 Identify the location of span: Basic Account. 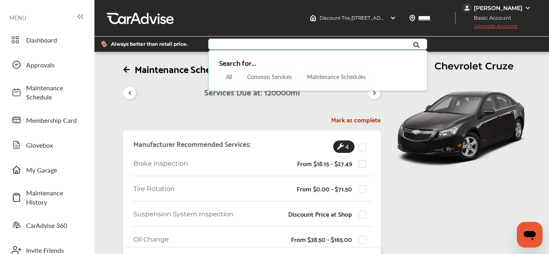
(490, 18).